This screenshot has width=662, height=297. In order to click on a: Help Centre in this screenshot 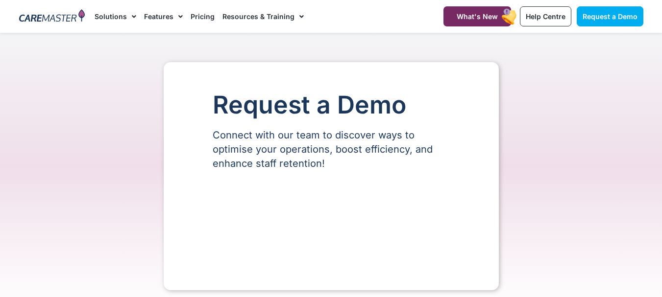, I will do `click(545, 16)`.